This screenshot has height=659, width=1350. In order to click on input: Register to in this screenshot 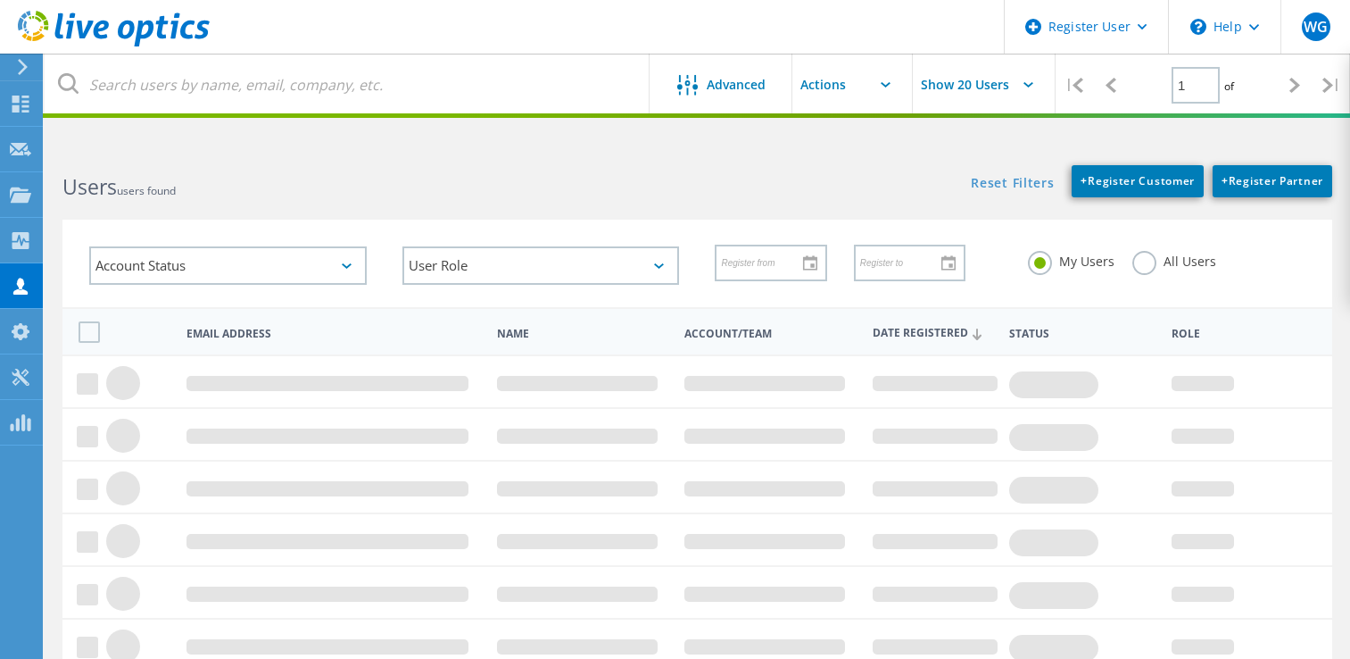, I will do `click(903, 262)`.